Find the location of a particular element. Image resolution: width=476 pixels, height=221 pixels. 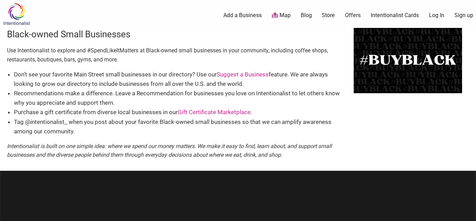

p: Use Intentionalist to explore and #SpendLikeItMatters at Black-owned small businesses in your com... is located at coordinates (177, 55).